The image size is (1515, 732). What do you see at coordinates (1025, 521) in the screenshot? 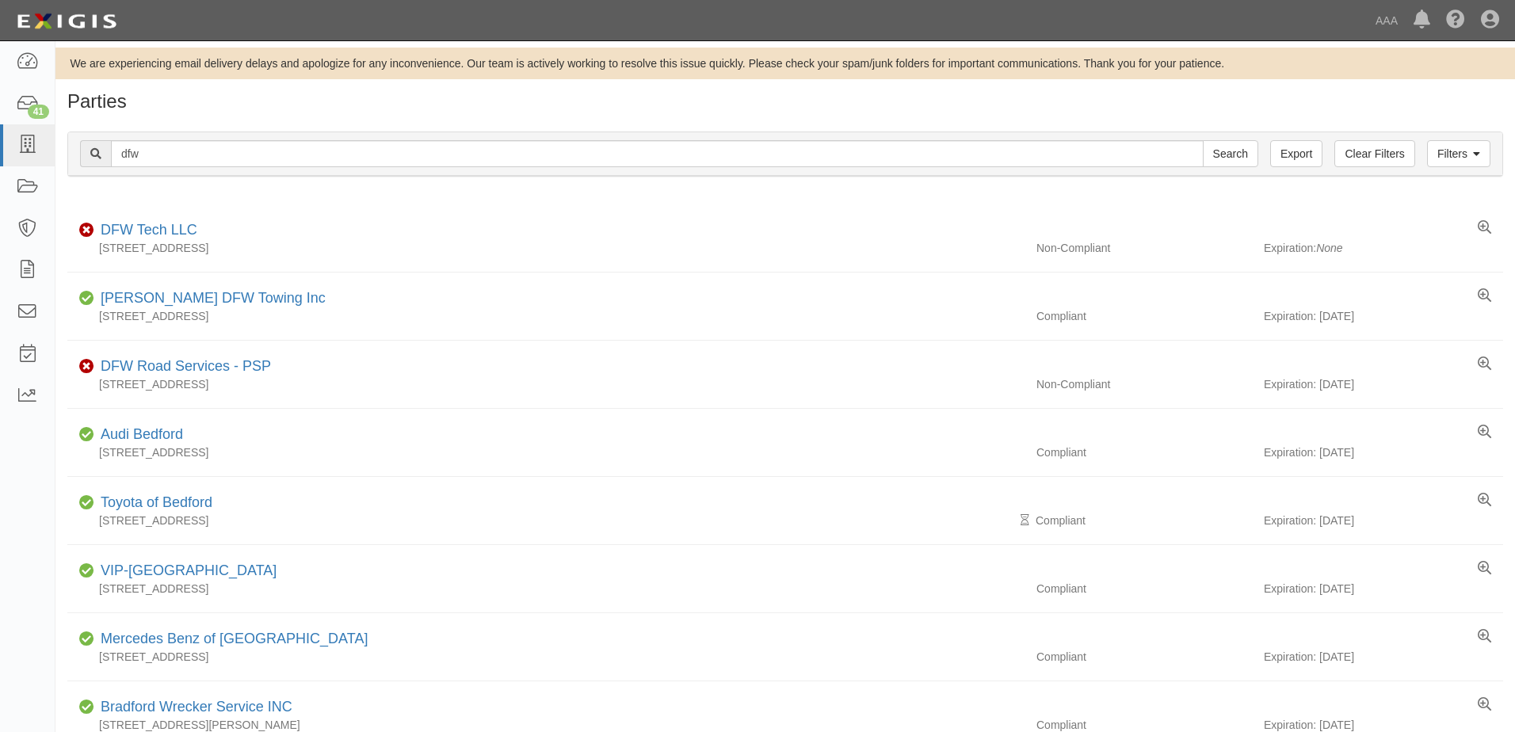
I see `i: Pending Review` at bounding box center [1025, 521].